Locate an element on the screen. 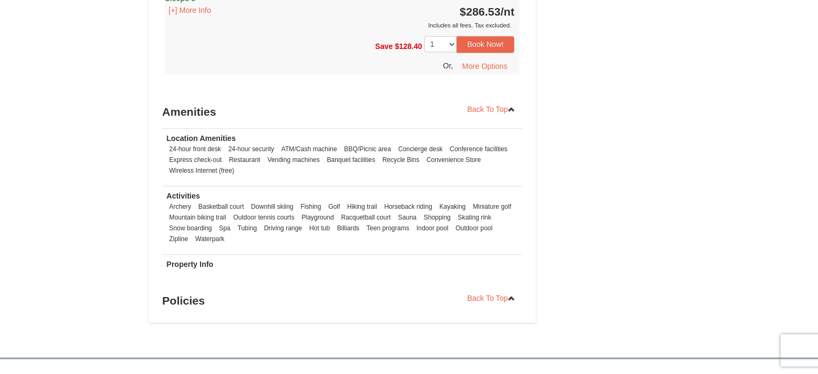 This screenshot has width=818, height=374. li: Convenience Store is located at coordinates (454, 160).